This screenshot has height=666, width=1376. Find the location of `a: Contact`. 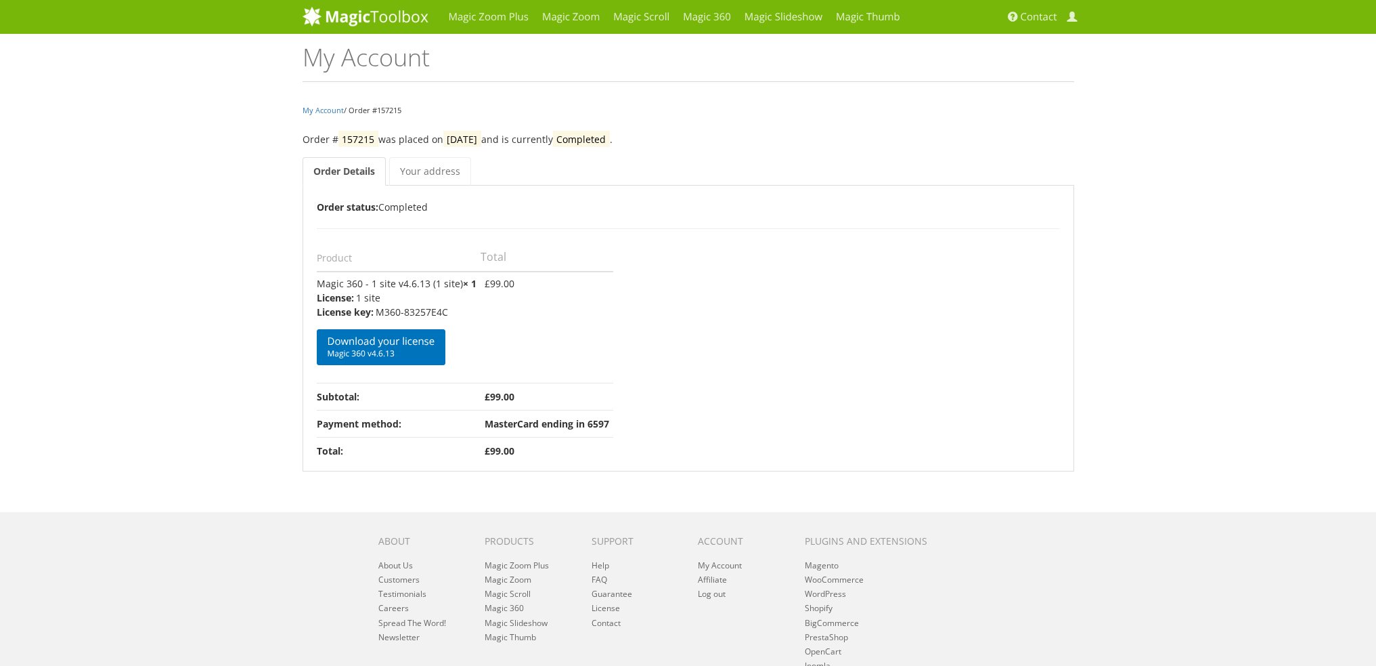

a: Contact is located at coordinates (606, 622).